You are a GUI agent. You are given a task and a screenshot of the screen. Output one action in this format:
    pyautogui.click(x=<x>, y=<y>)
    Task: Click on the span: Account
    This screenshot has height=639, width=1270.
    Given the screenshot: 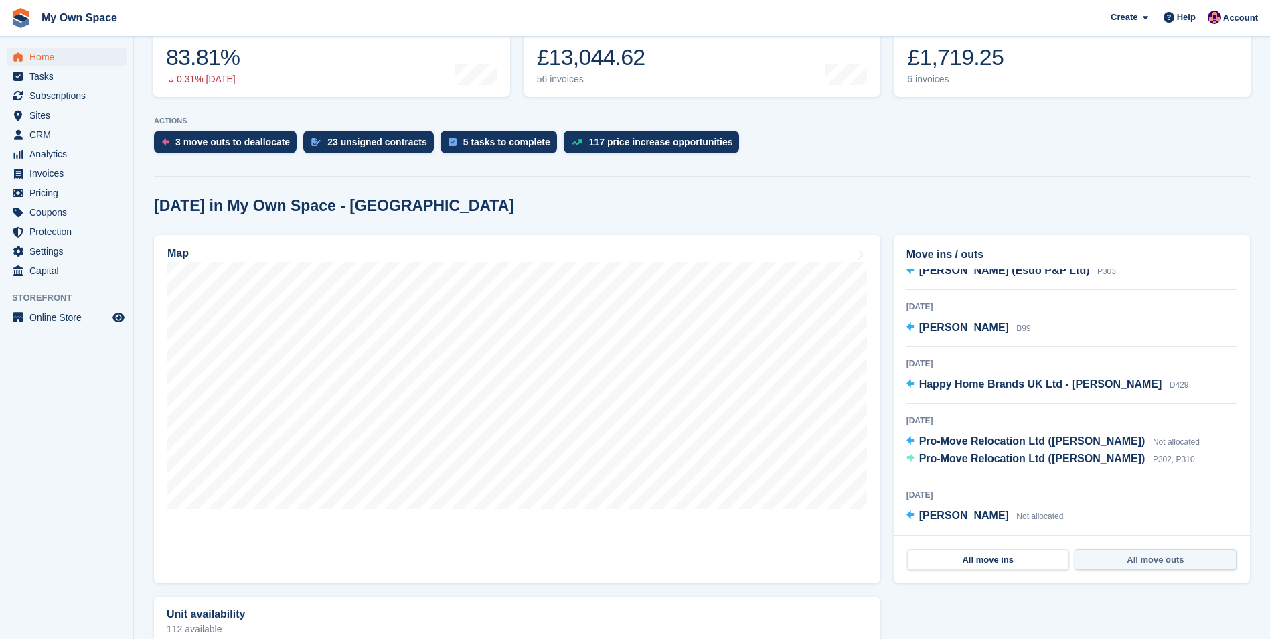 What is the action you would take?
    pyautogui.click(x=1240, y=18)
    